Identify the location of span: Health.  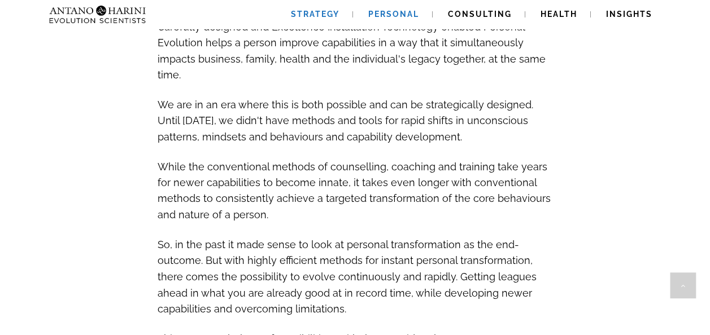
(558, 14).